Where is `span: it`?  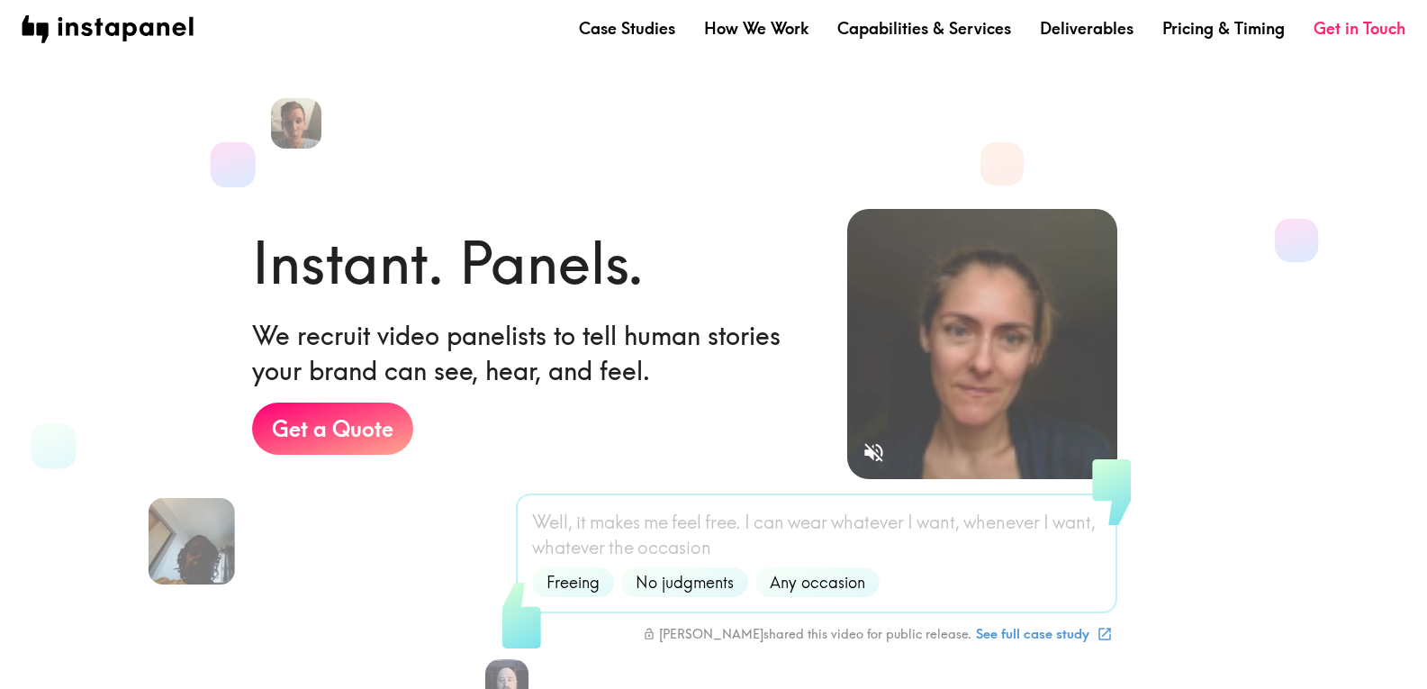 span: it is located at coordinates (581, 522).